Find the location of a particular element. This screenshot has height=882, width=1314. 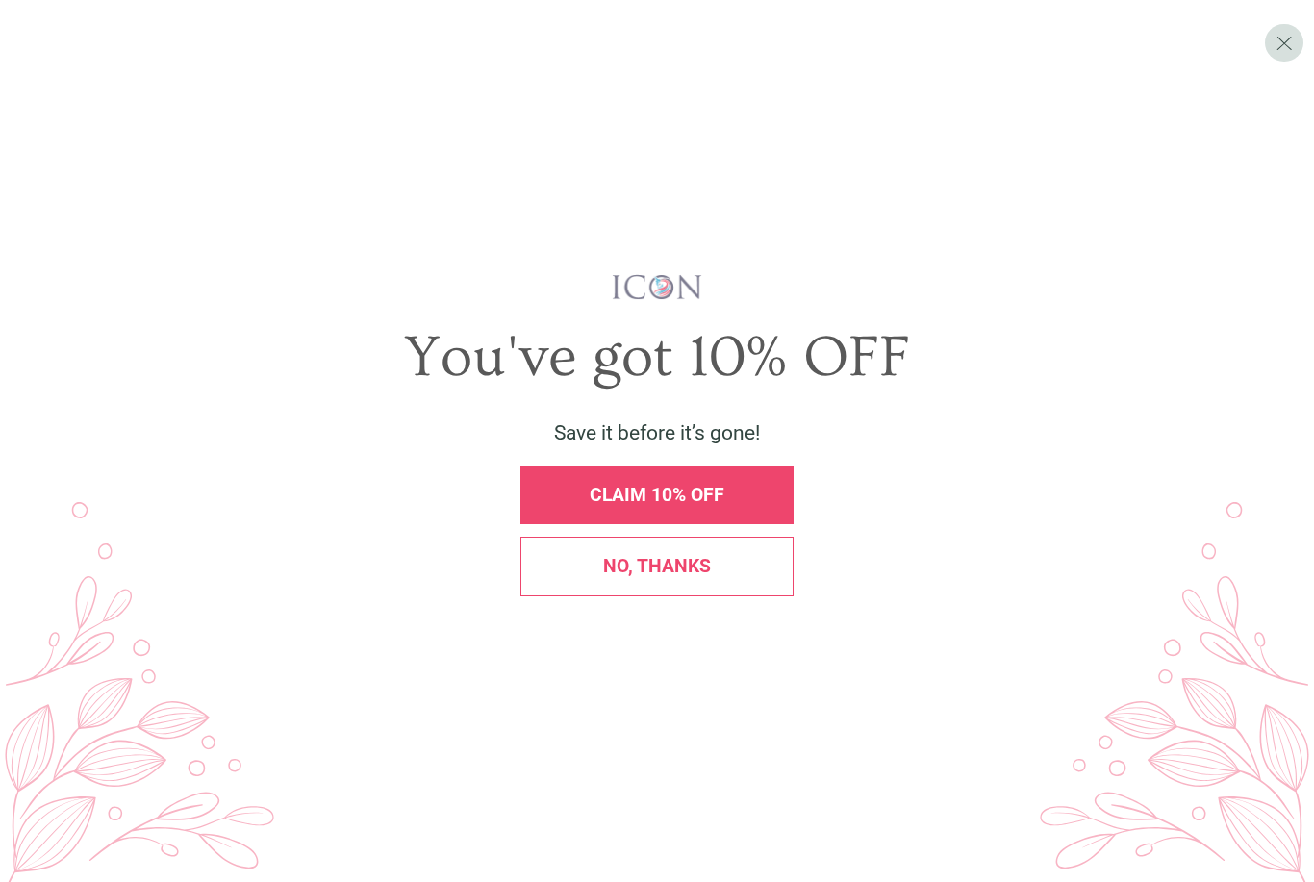

span: No, thanks is located at coordinates (657, 565).